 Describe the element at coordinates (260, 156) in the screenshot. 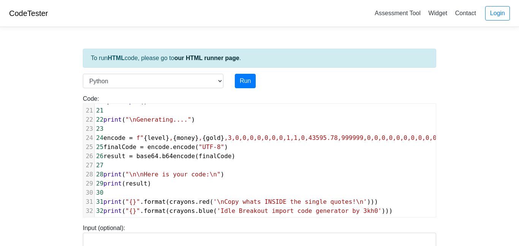

I see `div: Code:` at that location.